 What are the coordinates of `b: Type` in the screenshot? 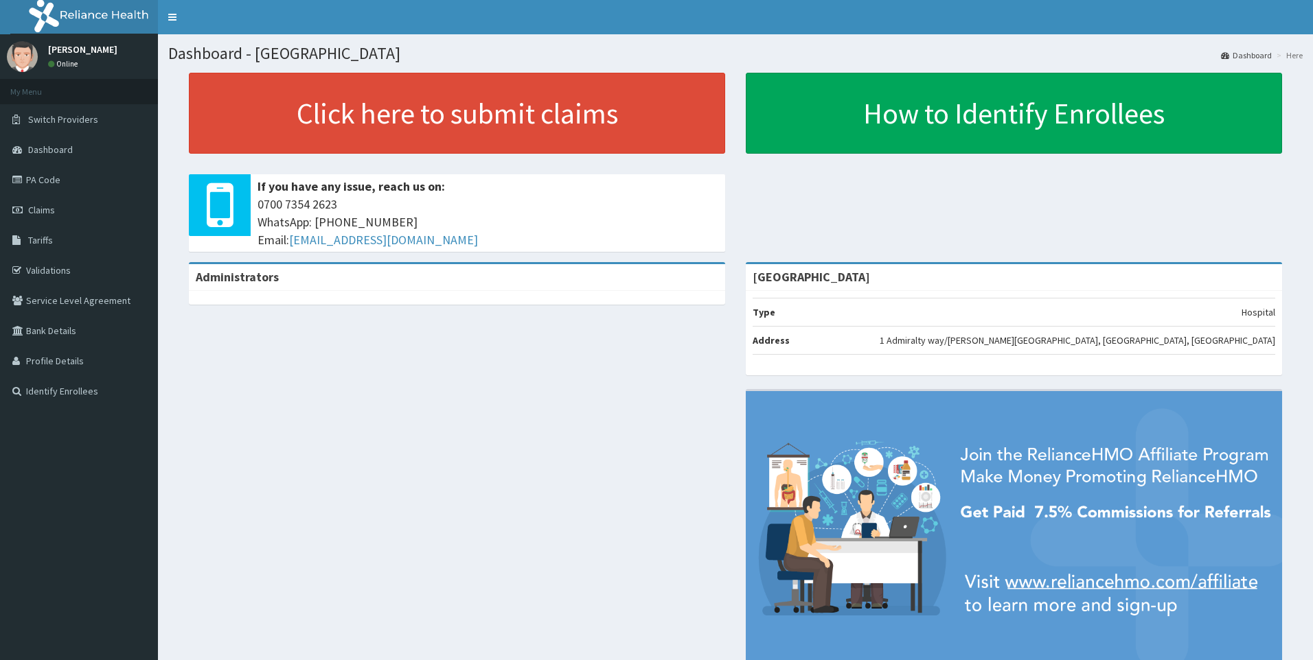 It's located at (763, 312).